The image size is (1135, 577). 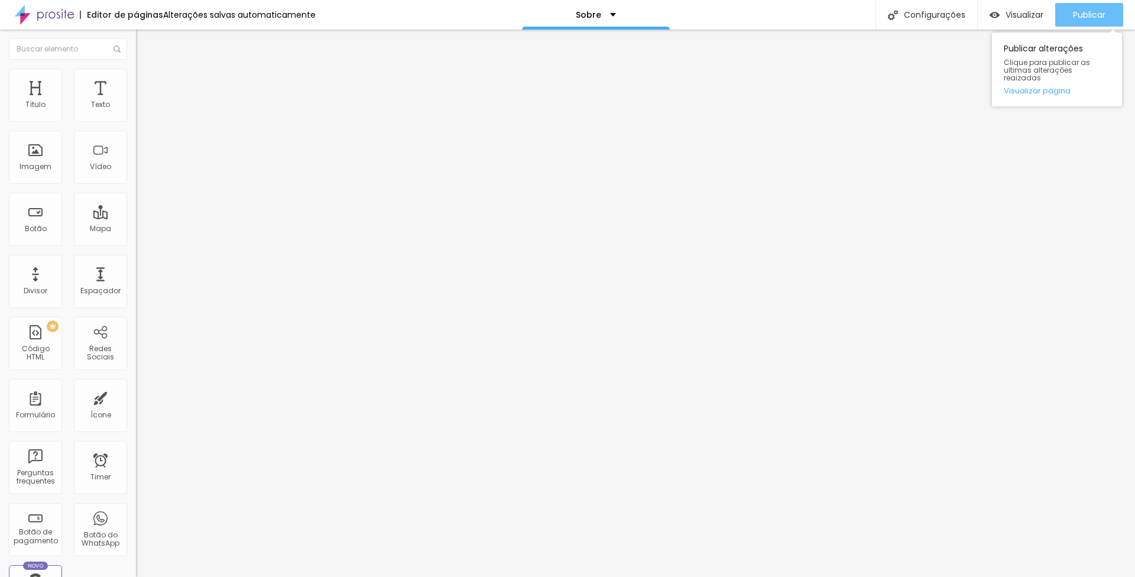 I want to click on div: Editor de páginas, so click(x=121, y=15).